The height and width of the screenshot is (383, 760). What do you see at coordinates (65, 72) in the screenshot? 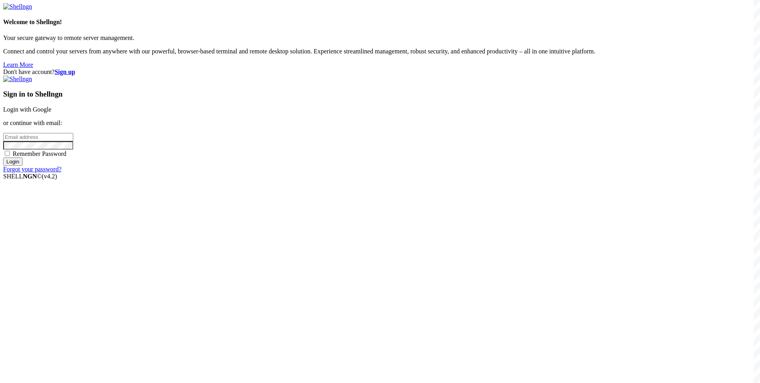
I see `a: Sign up` at bounding box center [65, 72].